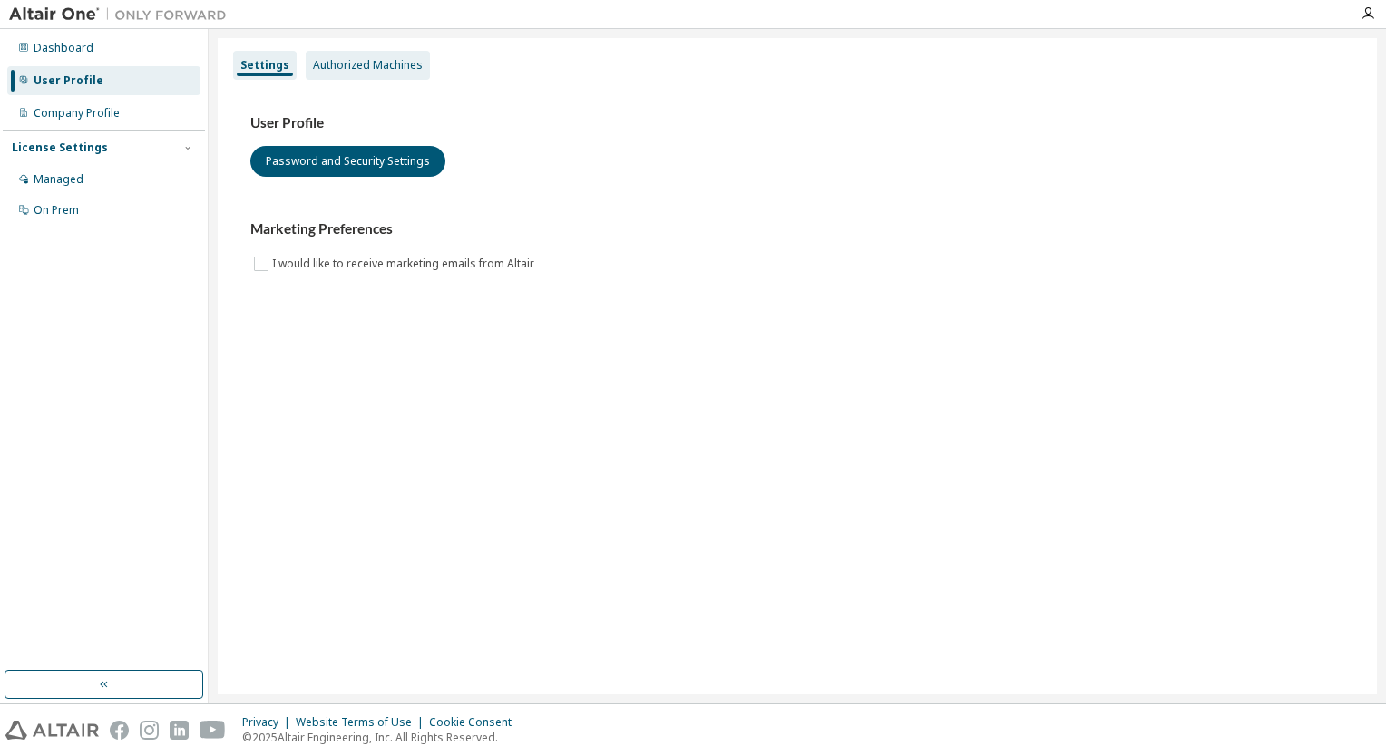 This screenshot has height=756, width=1386. What do you see at coordinates (179, 730) in the screenshot?
I see `img: linkedin.svg` at bounding box center [179, 730].